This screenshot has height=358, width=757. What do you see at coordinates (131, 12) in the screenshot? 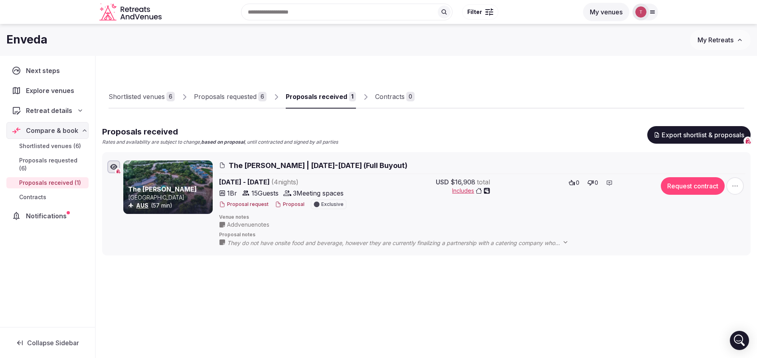
I see `svg: Retreats and Venues company logo` at bounding box center [131, 12].